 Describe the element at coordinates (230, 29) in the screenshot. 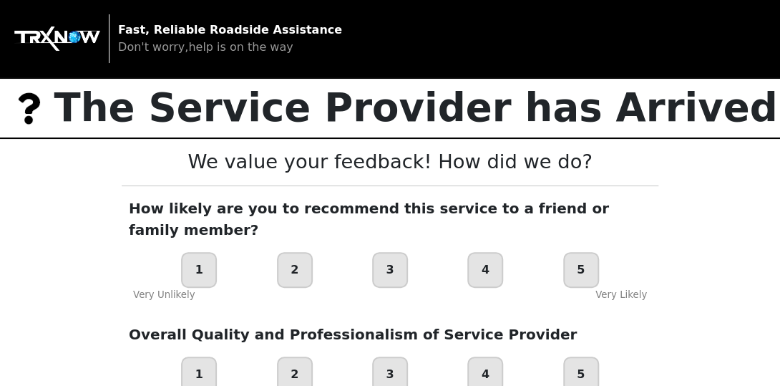

I see `strong: Fast, Reliable Roadside Assistance` at that location.